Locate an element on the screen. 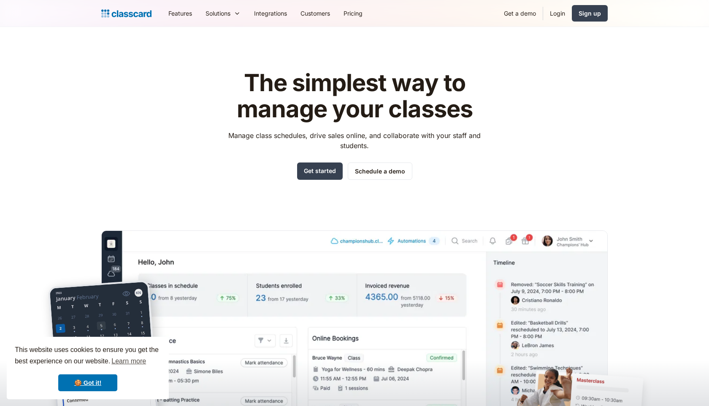 Image resolution: width=709 pixels, height=406 pixels. a: Login is located at coordinates (557, 13).